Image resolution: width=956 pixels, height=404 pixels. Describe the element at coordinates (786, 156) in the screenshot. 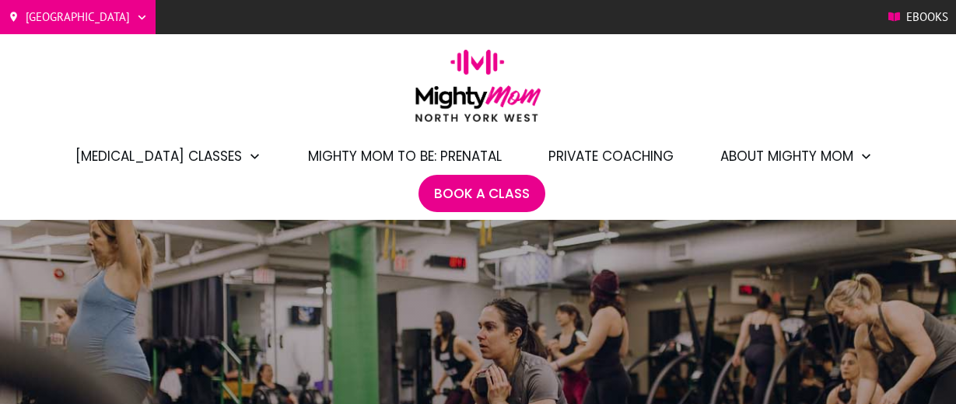

I see `span: About Mighty Mom` at that location.